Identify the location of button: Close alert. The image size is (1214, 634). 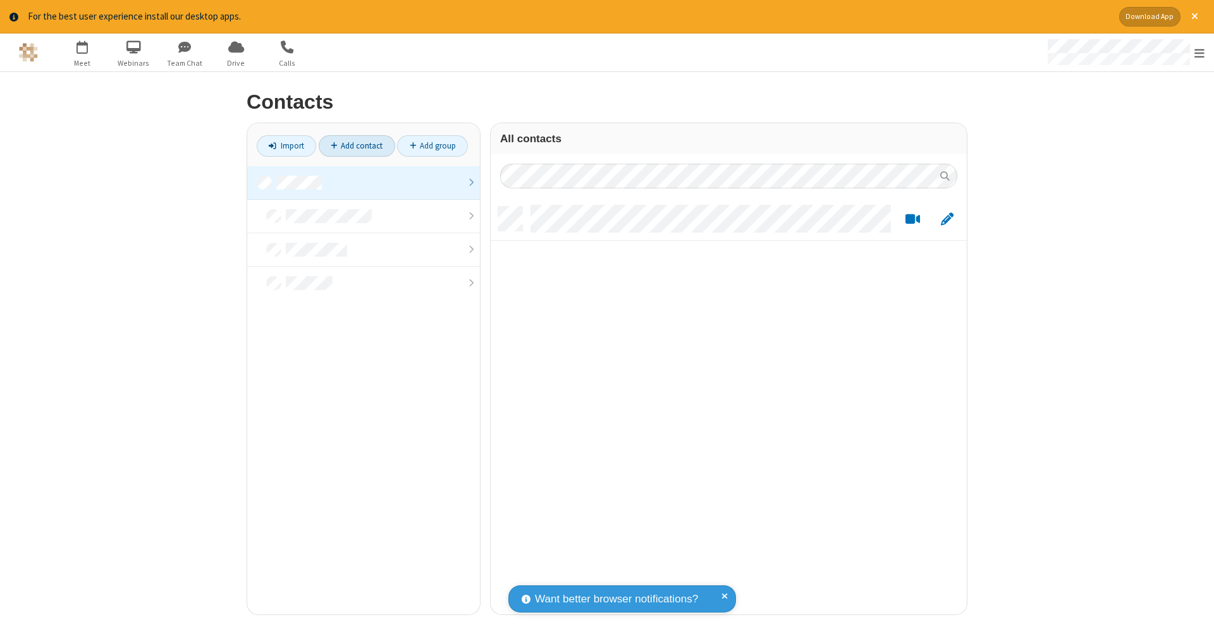
(1195, 16).